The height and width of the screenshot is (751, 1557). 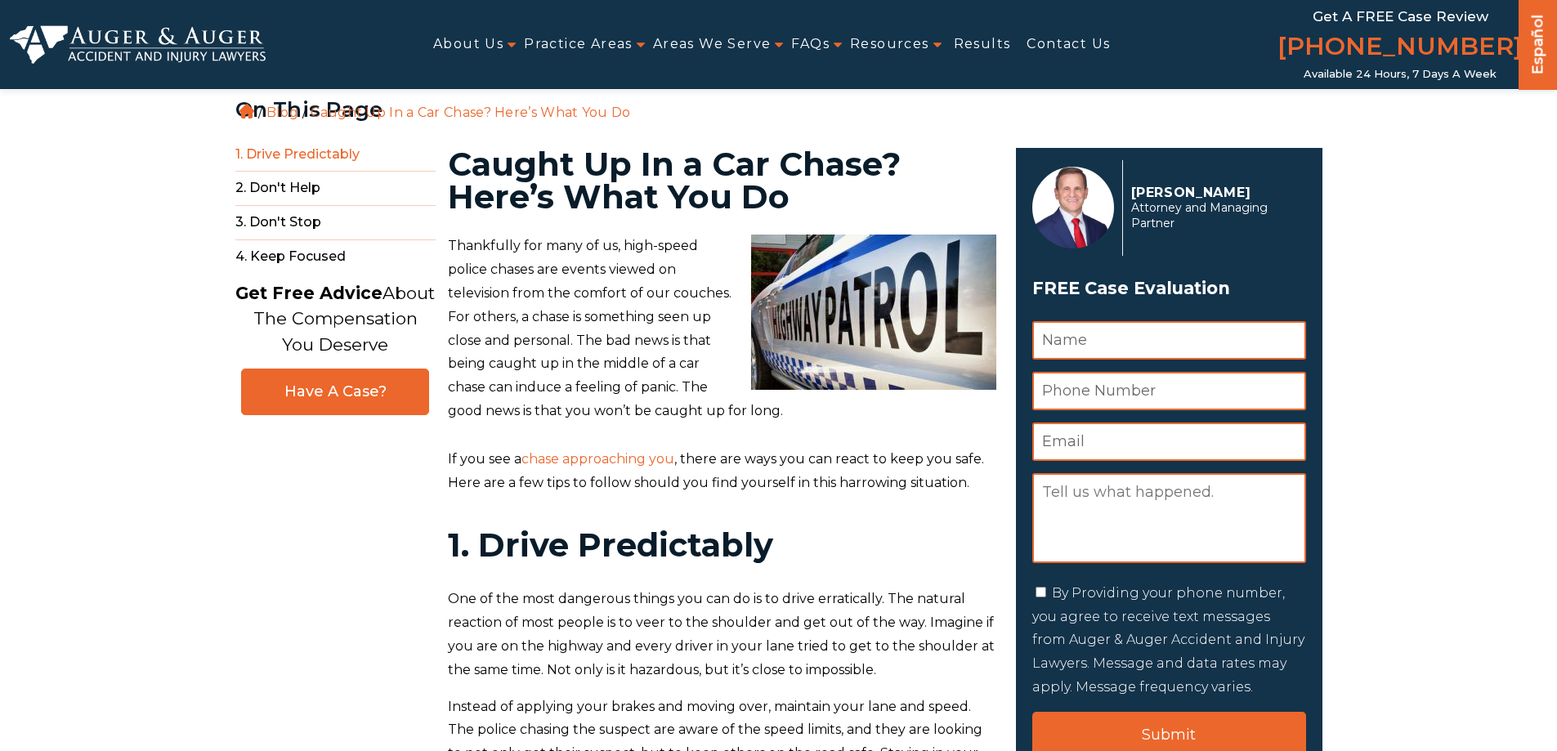 What do you see at coordinates (335, 392) in the screenshot?
I see `a: Have A Case?` at bounding box center [335, 392].